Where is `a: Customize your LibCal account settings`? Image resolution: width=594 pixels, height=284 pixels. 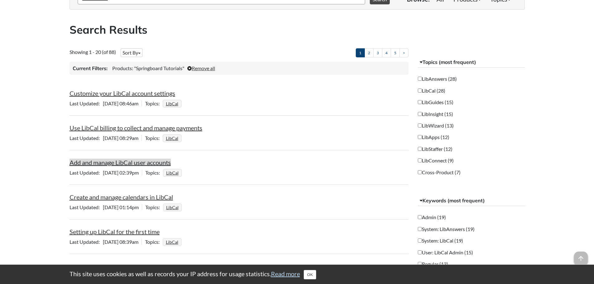
a: Customize your LibCal account settings is located at coordinates (122, 93).